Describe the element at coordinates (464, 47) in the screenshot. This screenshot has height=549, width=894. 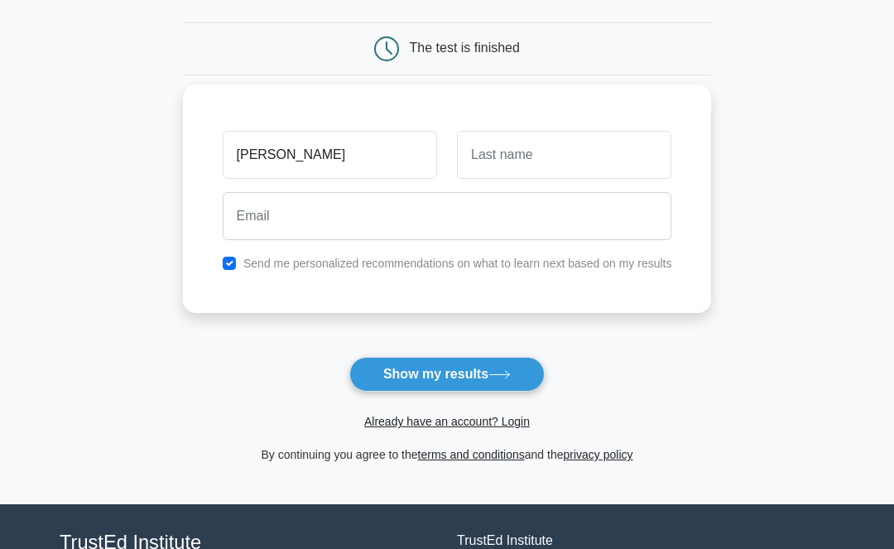
I see `div: The test is finished` at that location.